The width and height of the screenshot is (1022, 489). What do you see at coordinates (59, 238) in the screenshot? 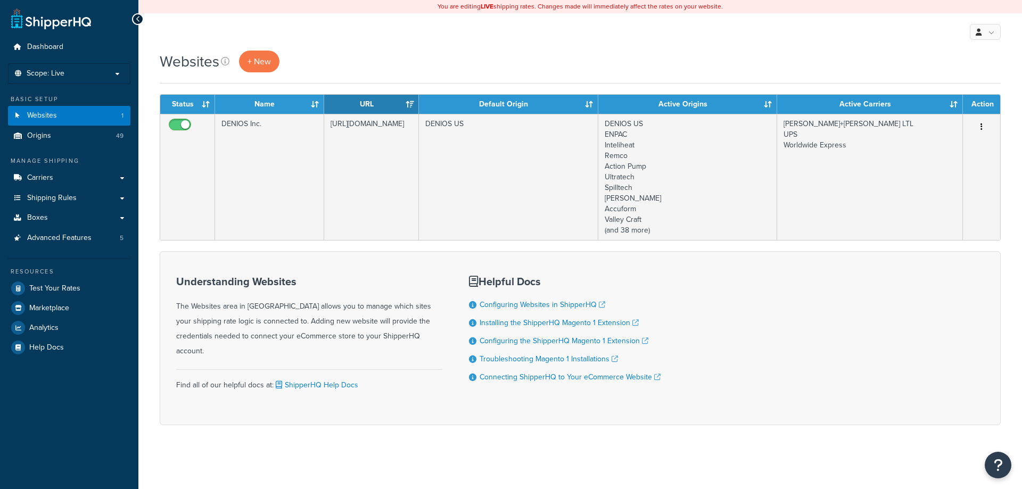
I see `span: Advanced Features` at bounding box center [59, 238].